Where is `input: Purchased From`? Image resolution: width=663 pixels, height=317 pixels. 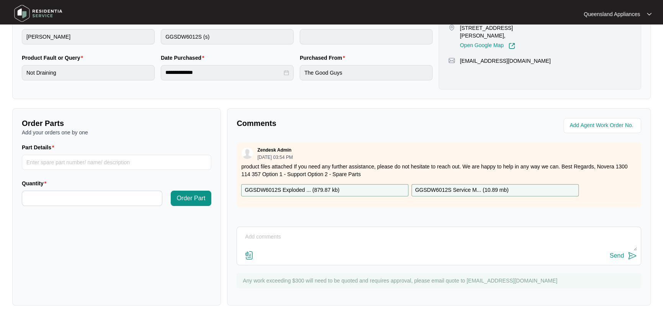 input: Purchased From is located at coordinates (366, 73).